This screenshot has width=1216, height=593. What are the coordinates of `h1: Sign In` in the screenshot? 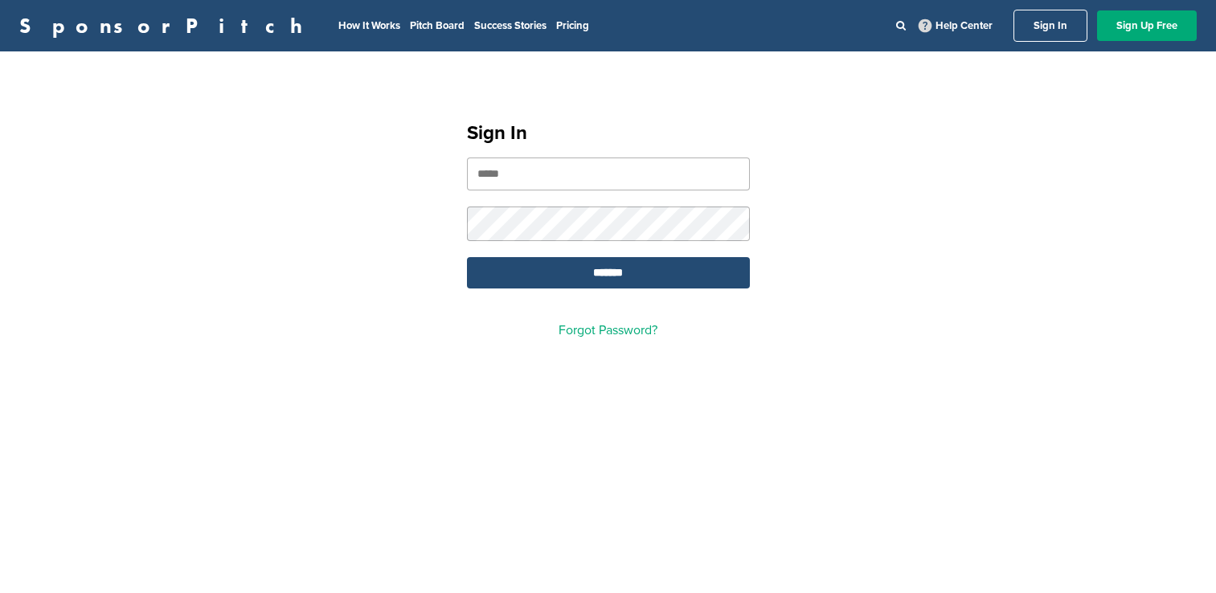 It's located at (608, 133).